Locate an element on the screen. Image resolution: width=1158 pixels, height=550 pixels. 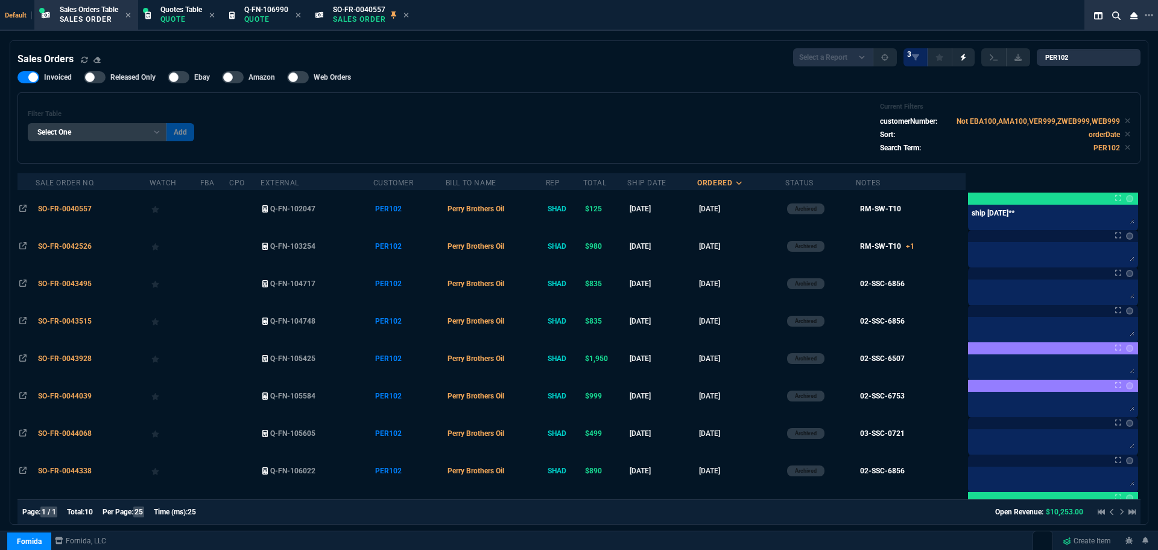
input: Search is located at coordinates (1089, 57).